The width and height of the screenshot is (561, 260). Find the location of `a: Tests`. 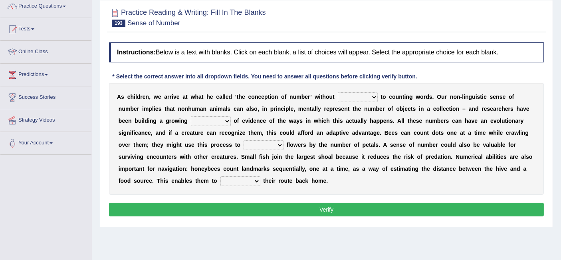

a: Tests is located at coordinates (46, 28).